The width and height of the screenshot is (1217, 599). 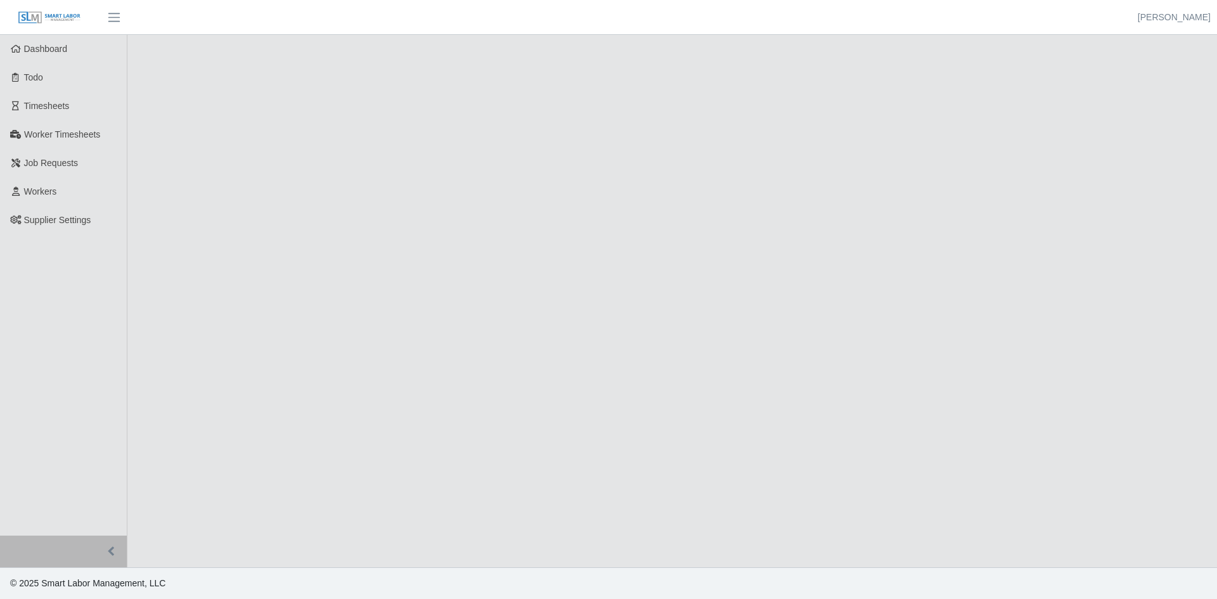 What do you see at coordinates (87, 583) in the screenshot?
I see `span: © 2025 Smart Labor Management, LLC` at bounding box center [87, 583].